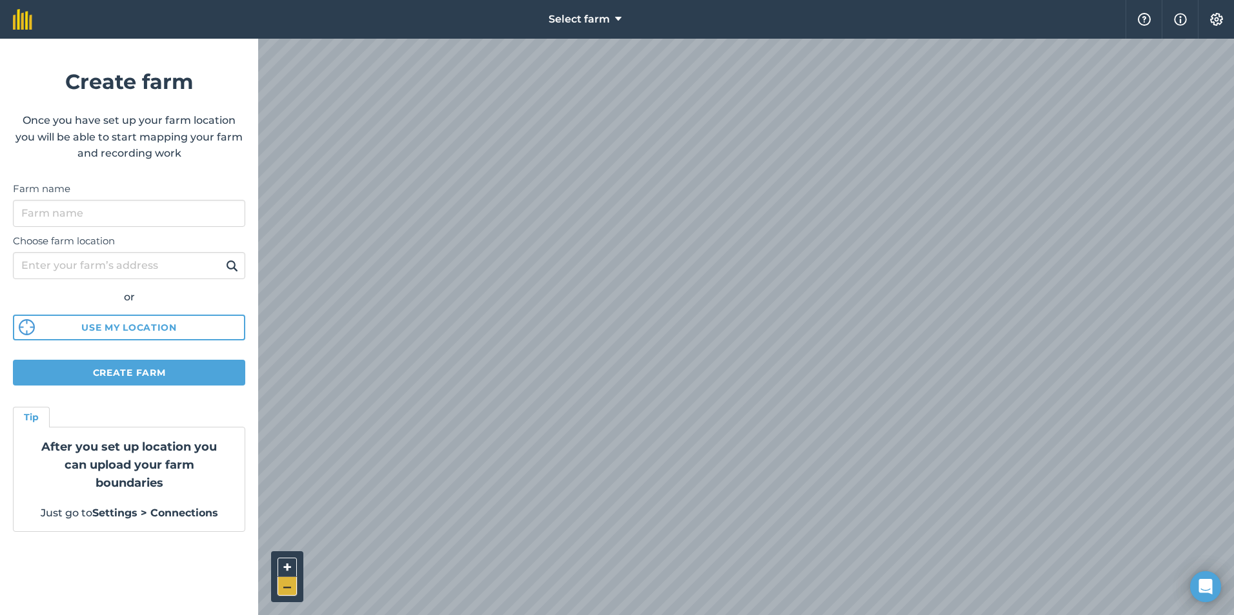  What do you see at coordinates (129, 266) in the screenshot?
I see `input: Enter your farm’s address` at bounding box center [129, 266].